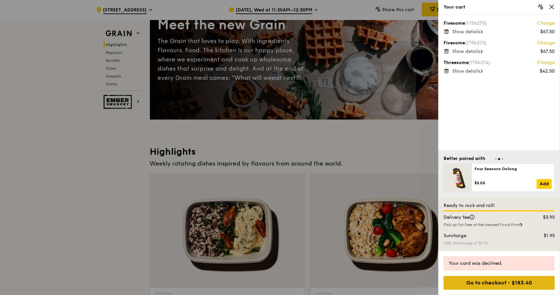 This screenshot has width=560, height=295. I want to click on div: Go to checkout - $183.40, so click(499, 283).